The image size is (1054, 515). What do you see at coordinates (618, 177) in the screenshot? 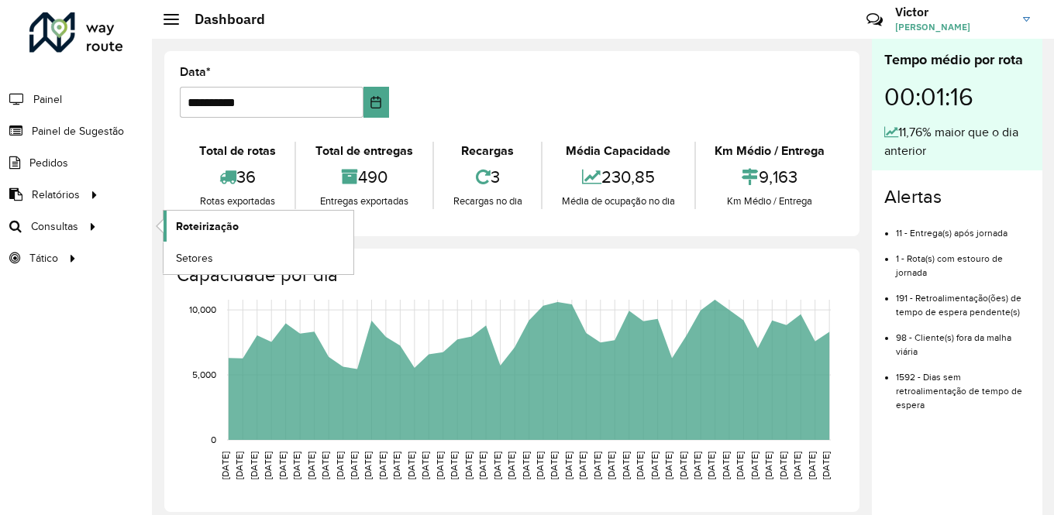
I see `div: 230,85` at bounding box center [618, 177].